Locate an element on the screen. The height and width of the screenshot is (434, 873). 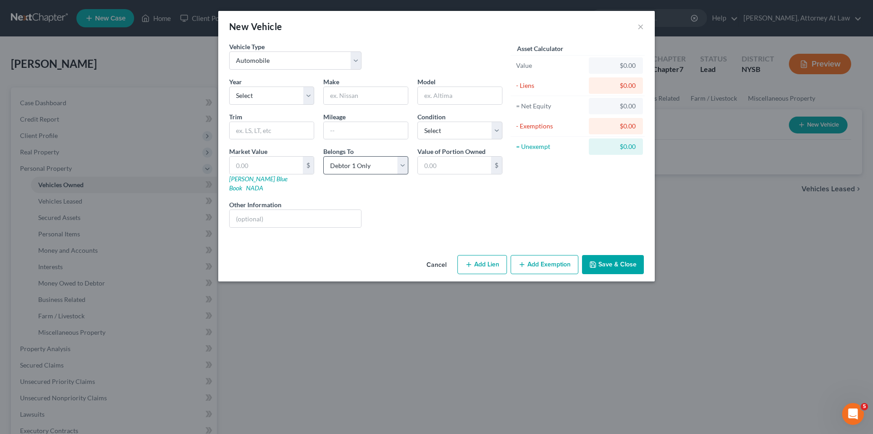
label: Mileage is located at coordinates (334, 116).